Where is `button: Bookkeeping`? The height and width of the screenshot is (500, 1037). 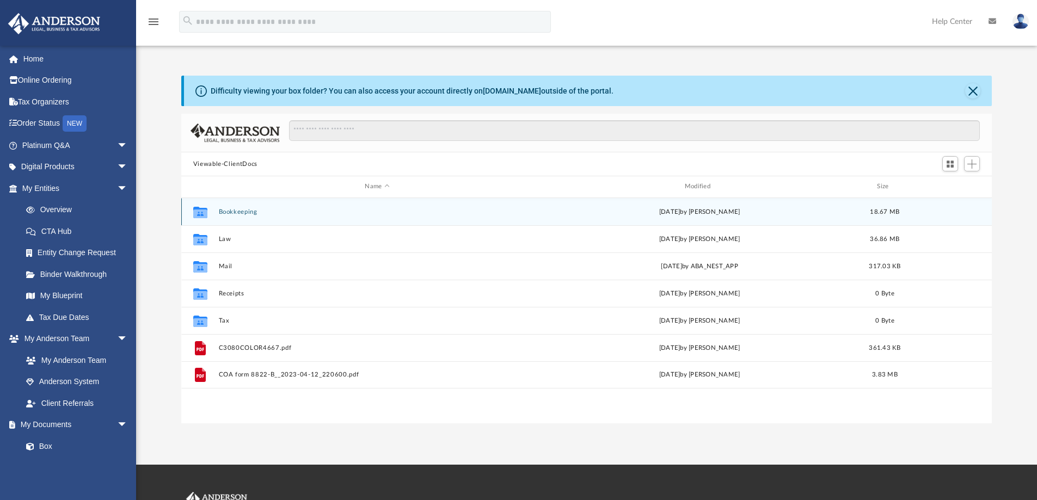 button: Bookkeeping is located at coordinates (377, 212).